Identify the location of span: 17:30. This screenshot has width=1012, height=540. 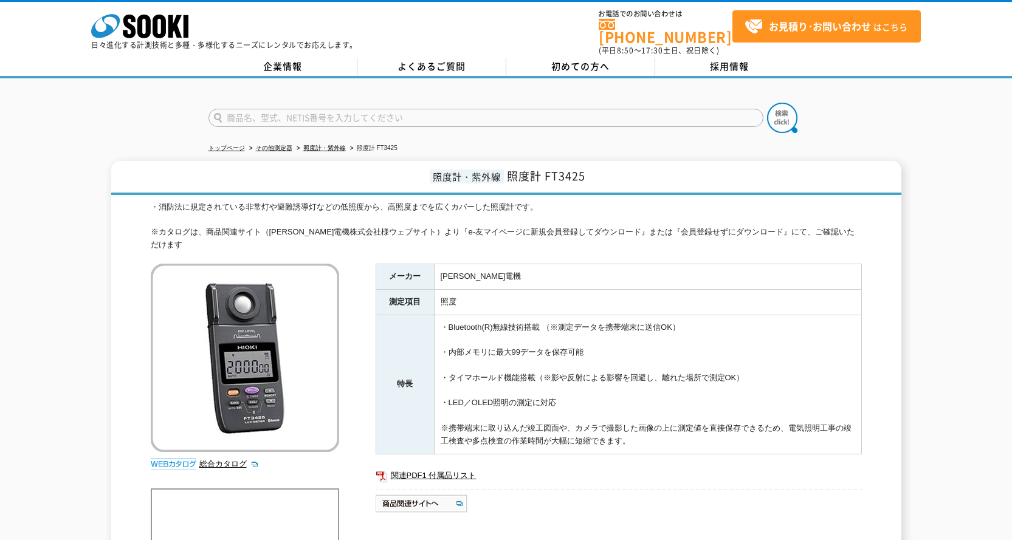
(652, 50).